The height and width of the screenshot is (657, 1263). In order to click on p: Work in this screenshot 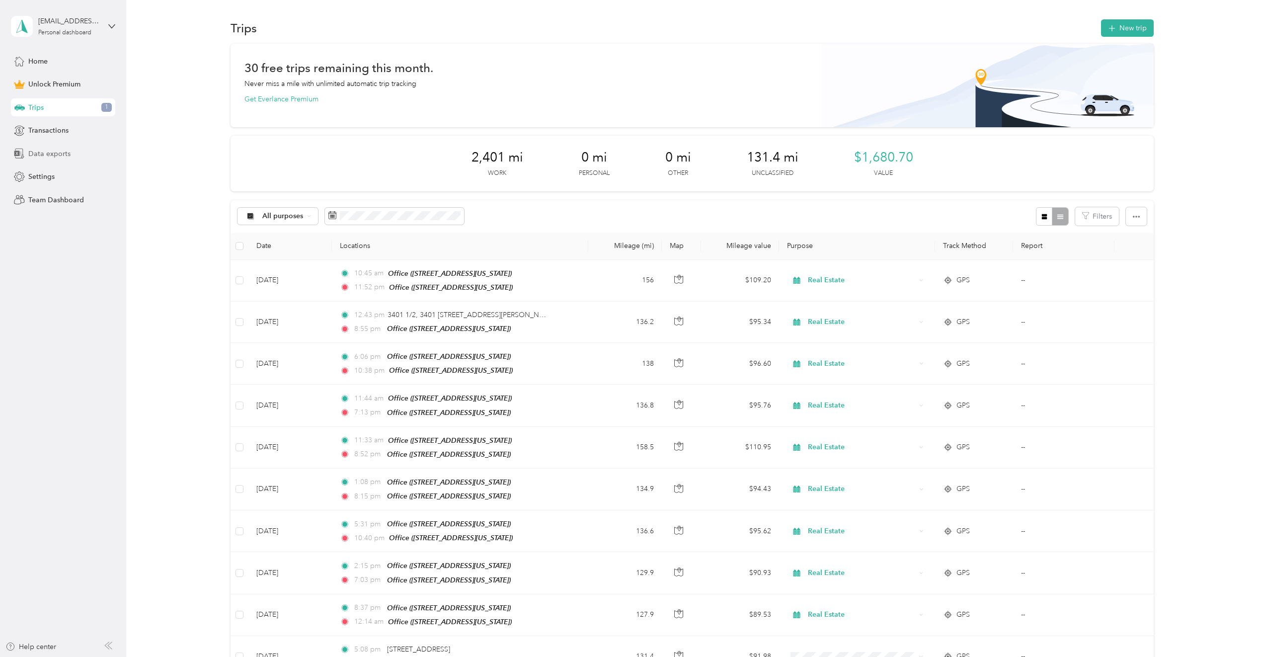, I will do `click(497, 173)`.